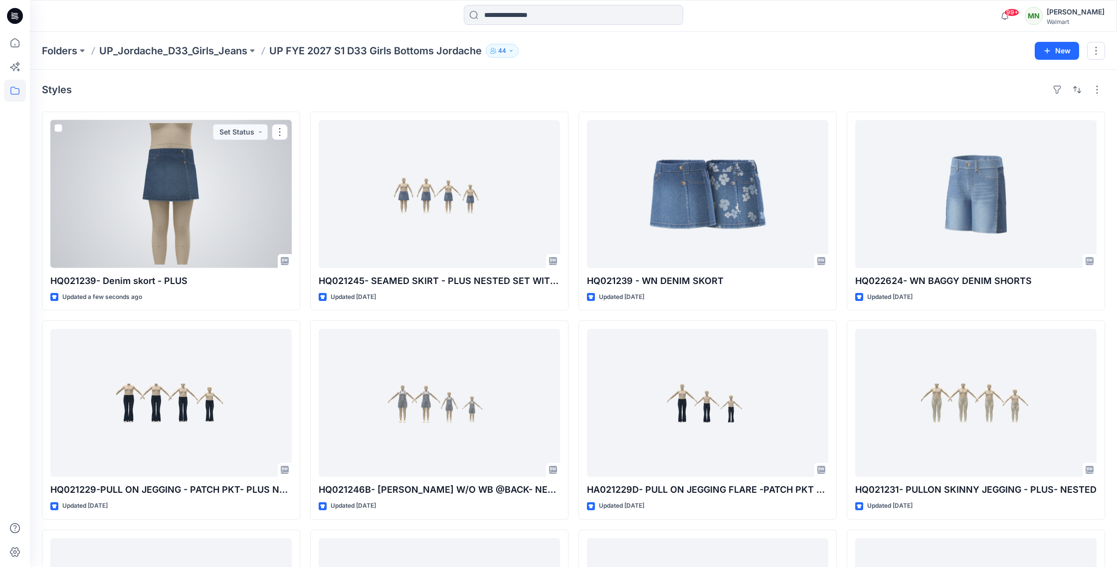 Image resolution: width=1117 pixels, height=567 pixels. I want to click on a: HQ021231- PULLON SKINNY JEGGING - PLUS- NESTED, so click(976, 403).